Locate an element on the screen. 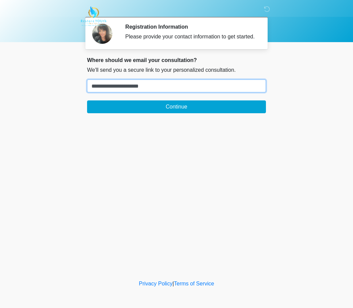 The image size is (353, 308). img: Restore YOUth Med Spa Logo is located at coordinates (93, 16).